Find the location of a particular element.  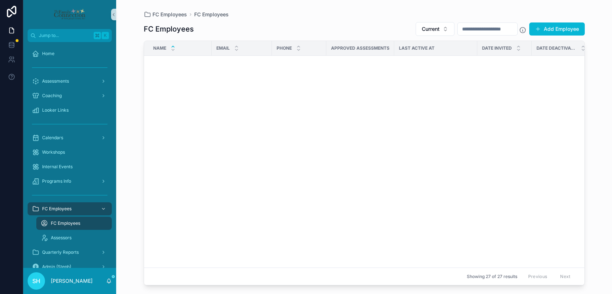

span: Date Deactivated is located at coordinates (557, 48).